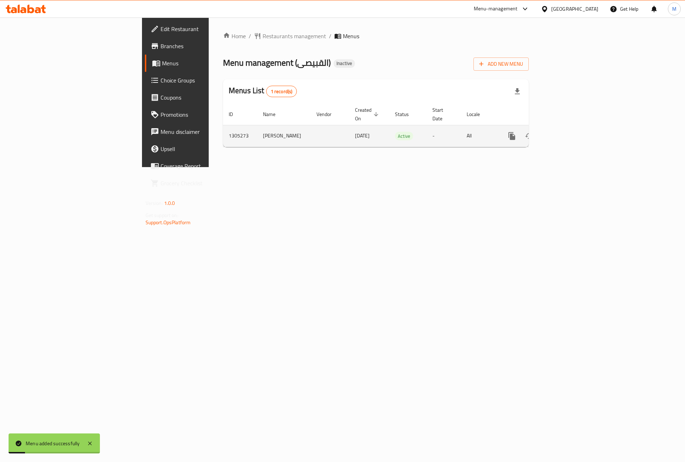  What do you see at coordinates (236, 114) in the screenshot?
I see `span: ID` at bounding box center [236, 114].